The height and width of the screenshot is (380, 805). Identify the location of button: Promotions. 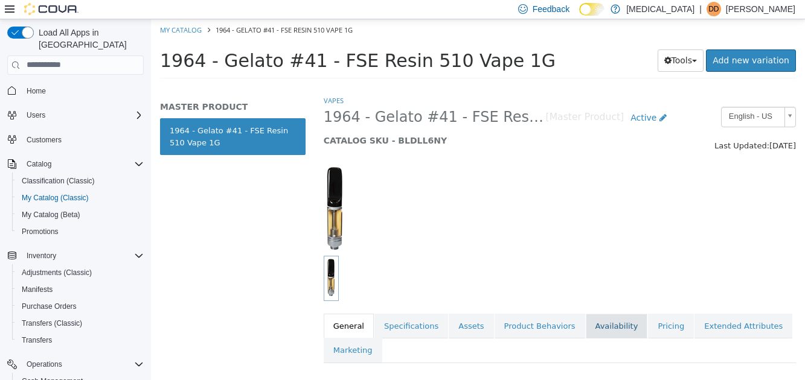
(80, 232).